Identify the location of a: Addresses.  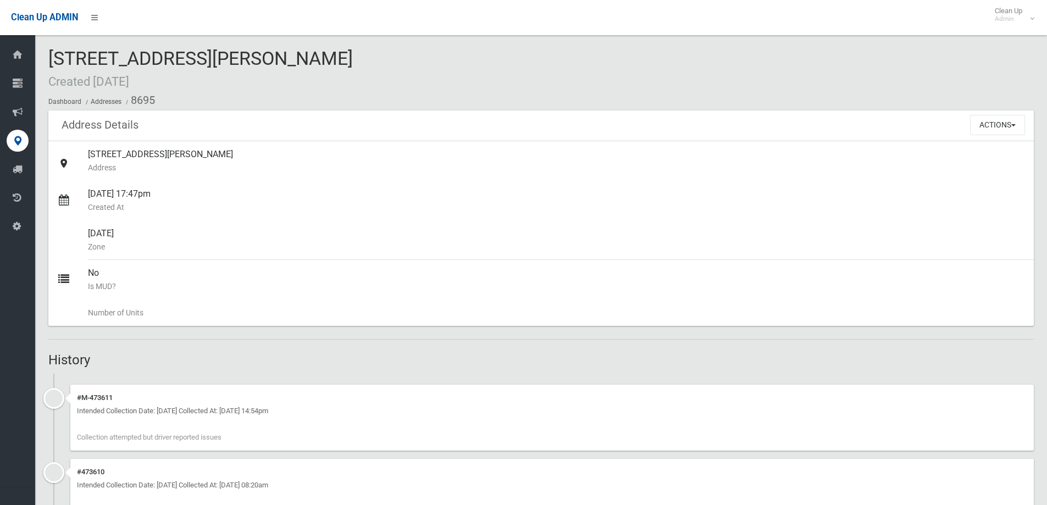
(106, 102).